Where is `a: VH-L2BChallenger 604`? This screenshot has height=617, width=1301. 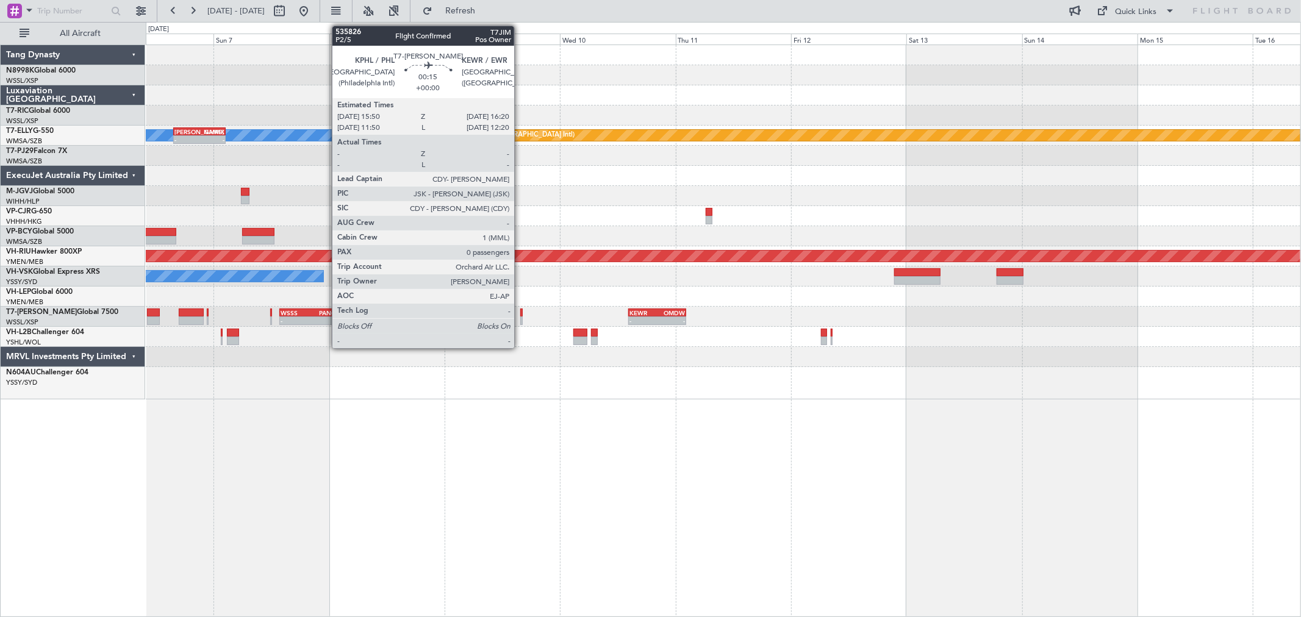
a: VH-L2BChallenger 604 is located at coordinates (45, 332).